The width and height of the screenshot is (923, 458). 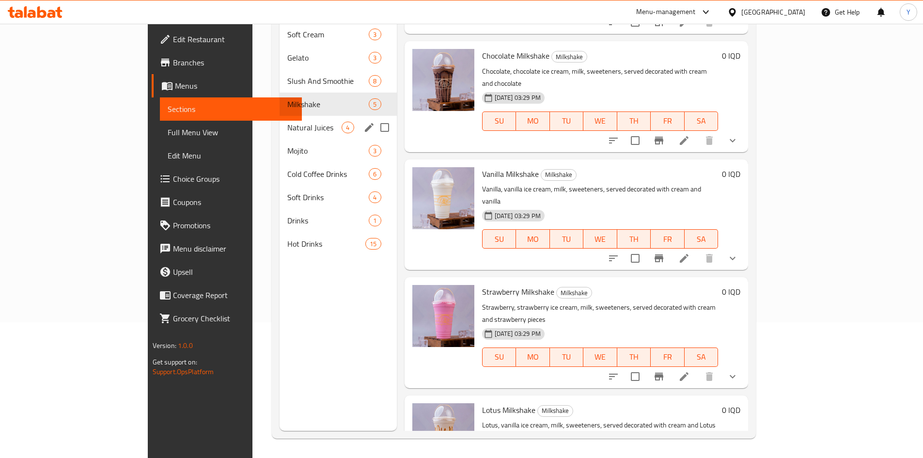 I want to click on span: 1.0.0, so click(x=185, y=345).